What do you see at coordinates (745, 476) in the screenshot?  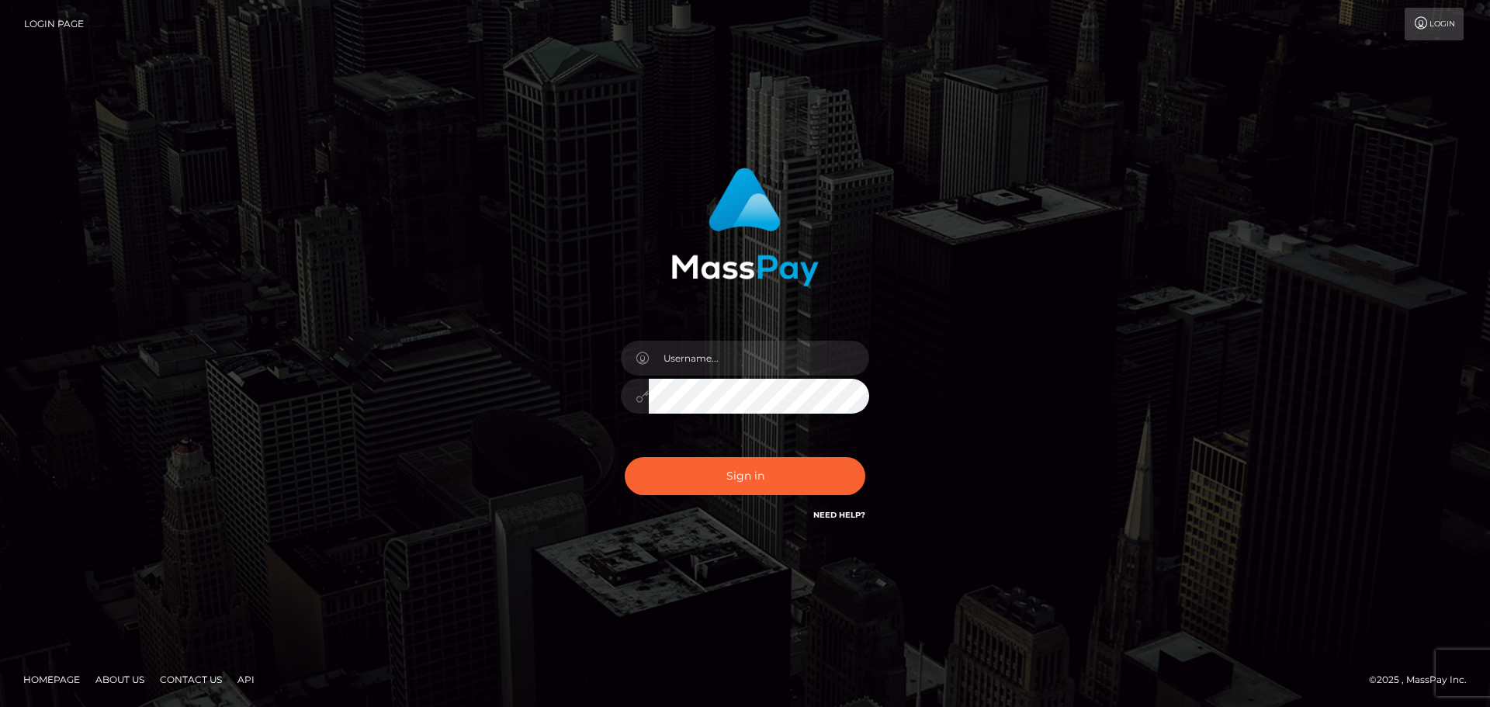 I see `button: Sign in` at bounding box center [745, 476].